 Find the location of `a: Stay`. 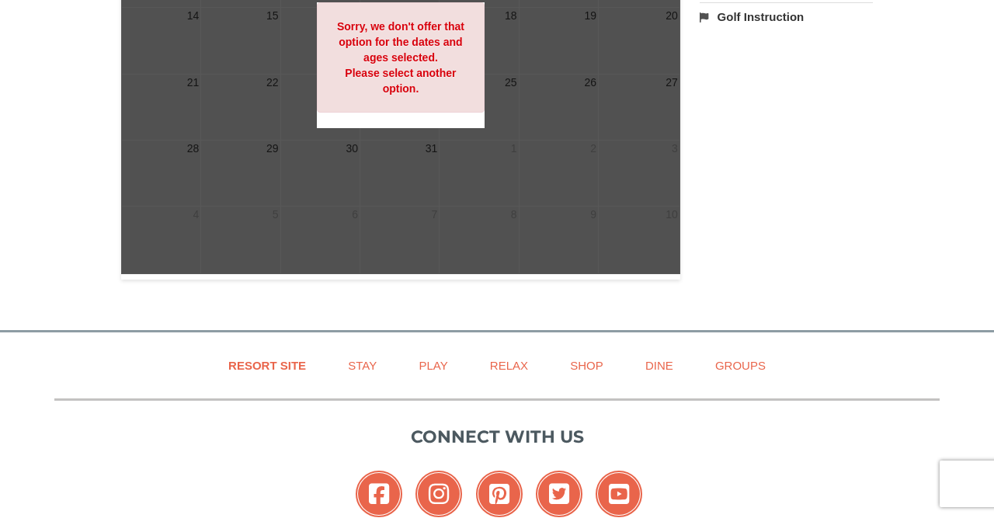

a: Stay is located at coordinates (362, 365).